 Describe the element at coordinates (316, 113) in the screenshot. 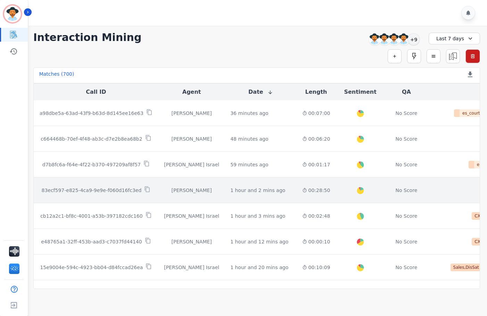

I see `div: 00:07:00` at that location.